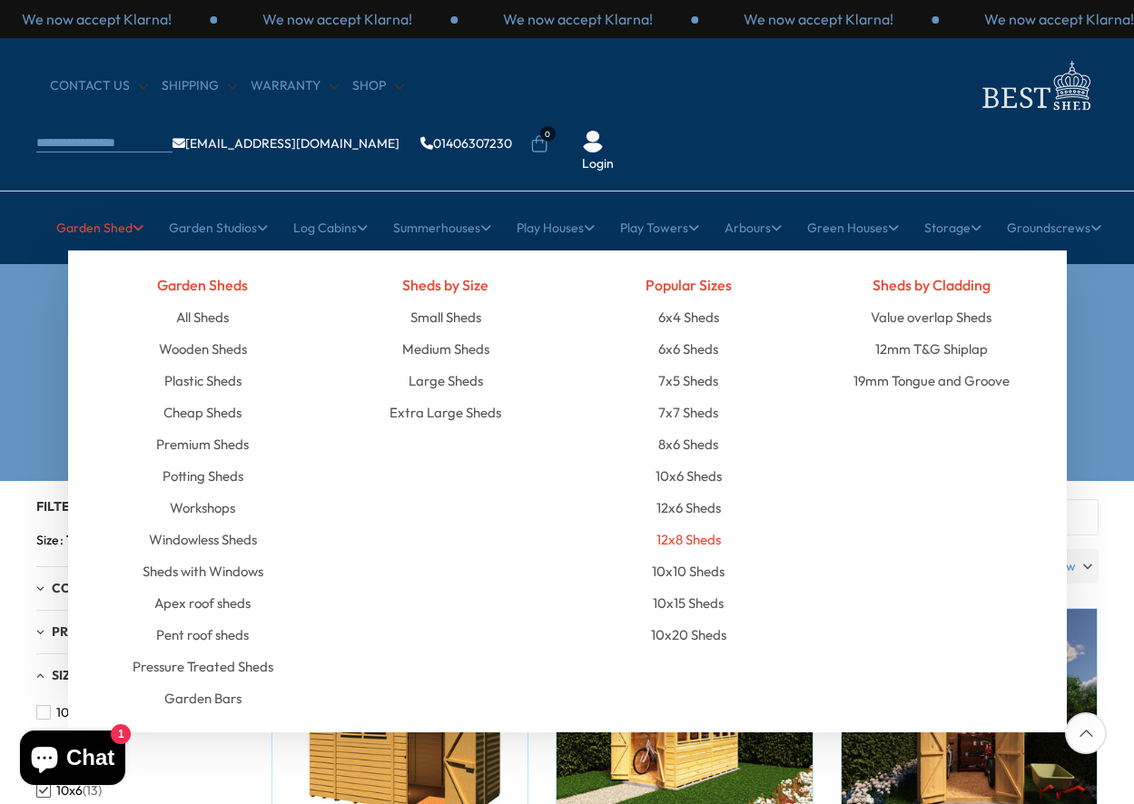 Image resolution: width=1134 pixels, height=804 pixels. Describe the element at coordinates (99, 86) in the screenshot. I see `a: CONTACT US` at that location.